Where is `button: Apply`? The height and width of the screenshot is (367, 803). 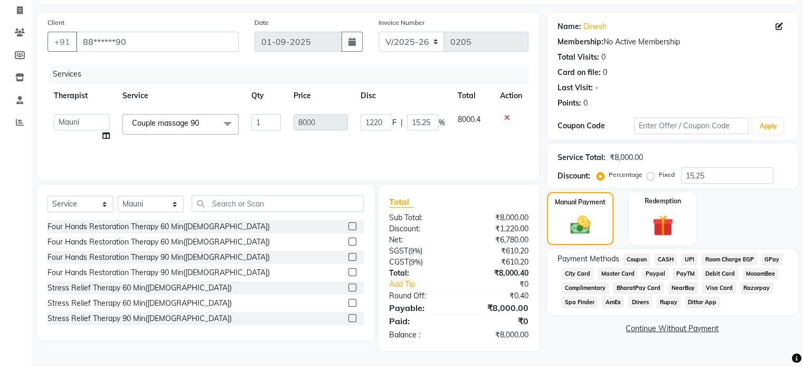
button: Apply is located at coordinates (768, 126).